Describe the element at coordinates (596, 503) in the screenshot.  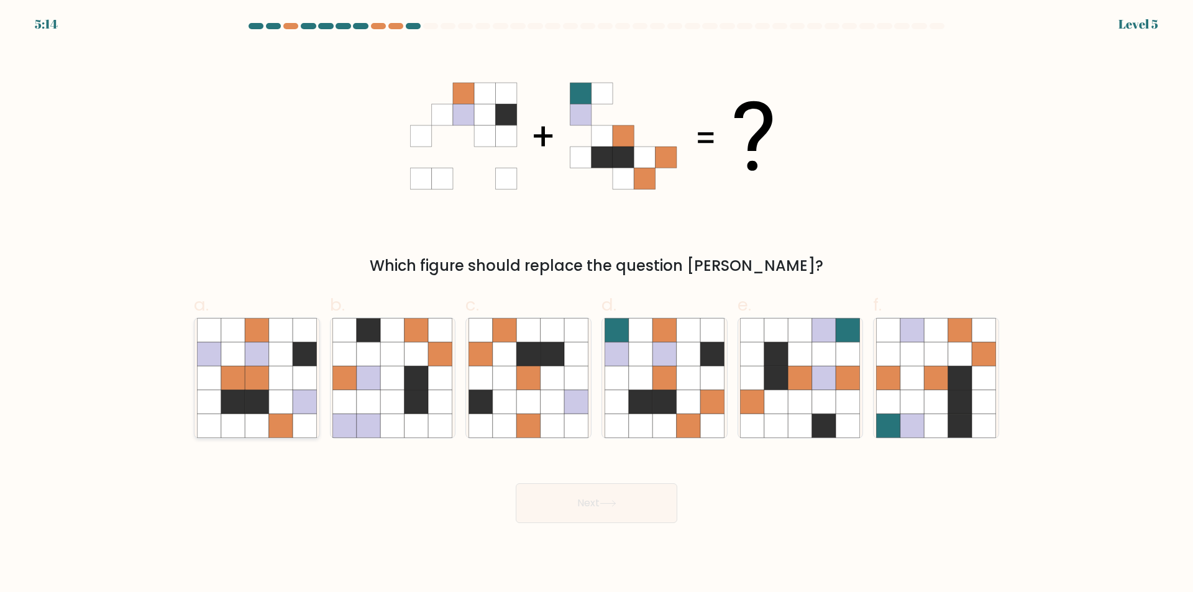
I see `button: Next` at that location.